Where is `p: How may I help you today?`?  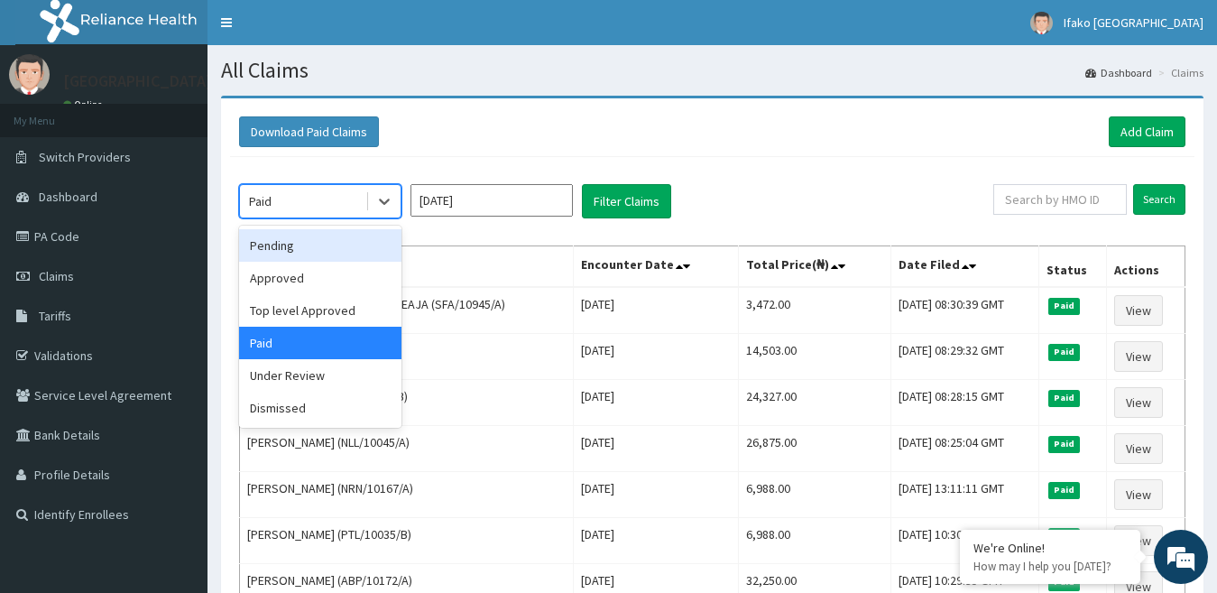
p: How may I help you today? is located at coordinates (1050, 566).